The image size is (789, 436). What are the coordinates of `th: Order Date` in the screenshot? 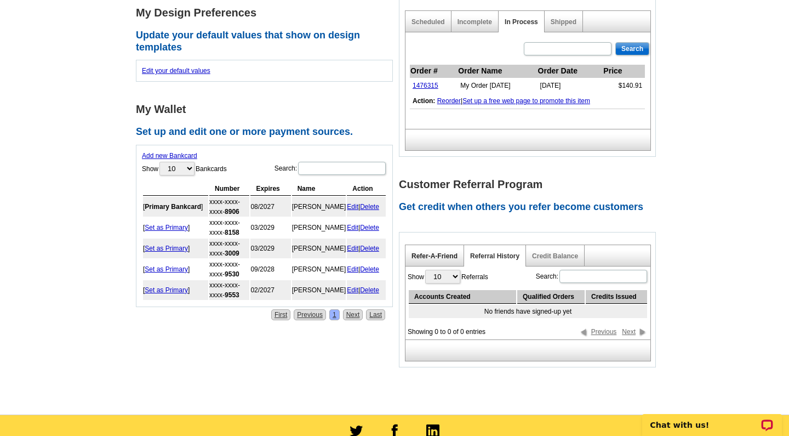 It's located at (571, 71).